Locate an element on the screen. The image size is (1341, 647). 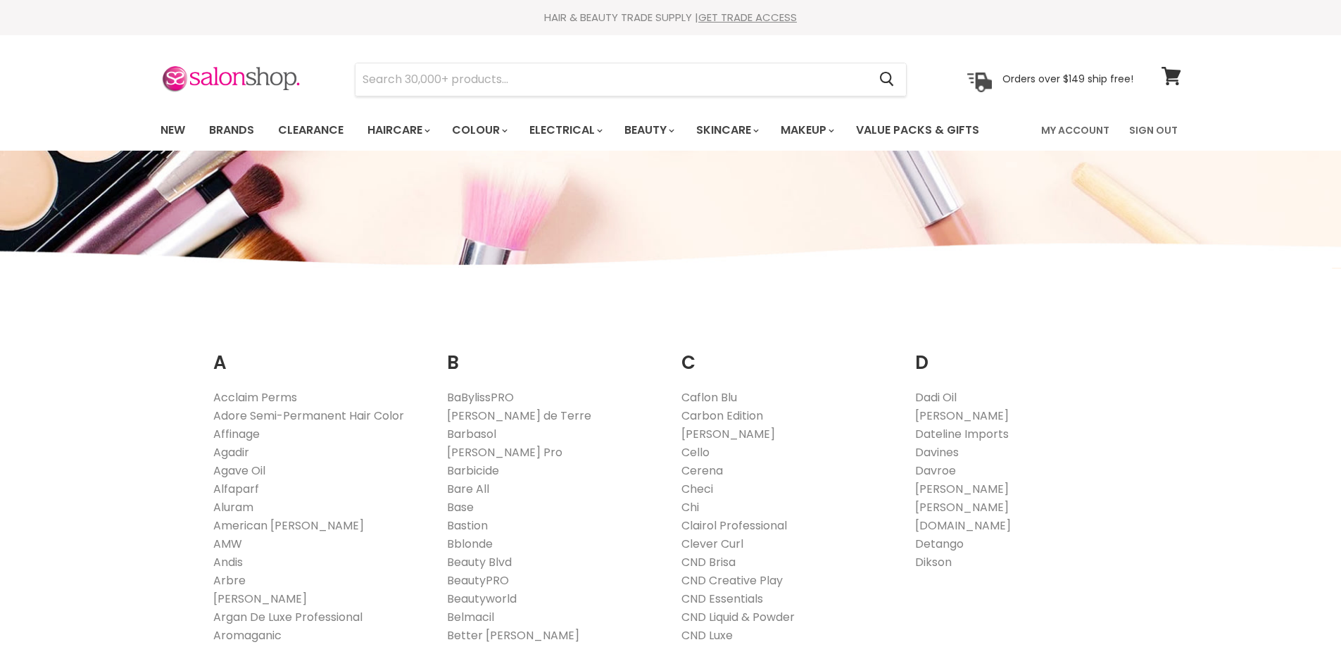
a: CND Essentials is located at coordinates (722, 598).